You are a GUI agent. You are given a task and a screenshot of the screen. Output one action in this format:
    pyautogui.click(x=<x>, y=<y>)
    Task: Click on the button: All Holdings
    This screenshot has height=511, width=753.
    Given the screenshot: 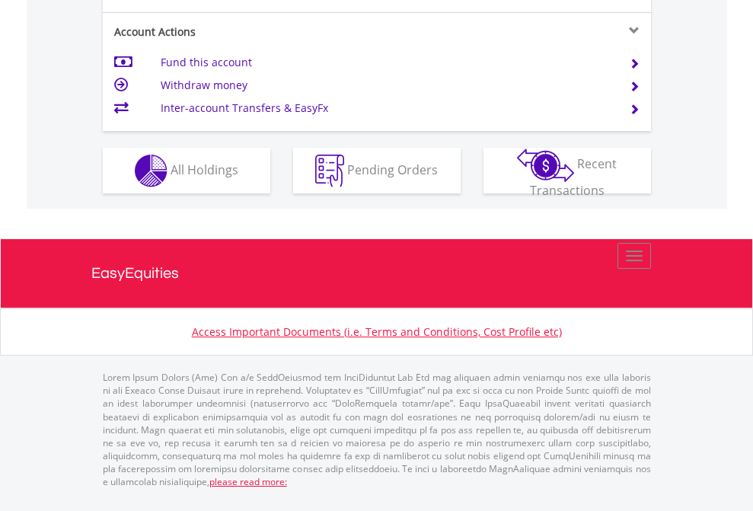 What is the action you would take?
    pyautogui.click(x=186, y=170)
    